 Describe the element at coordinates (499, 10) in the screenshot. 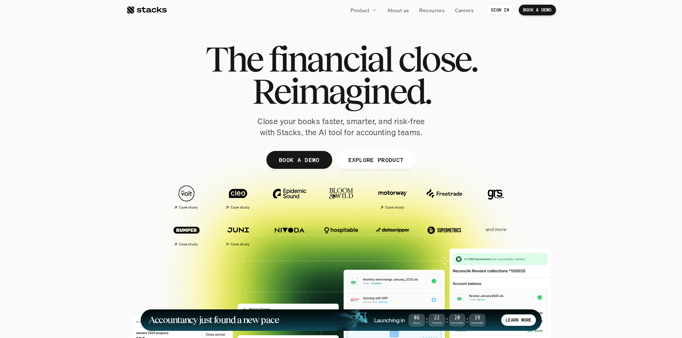

I see `p: SIGN IN` at that location.